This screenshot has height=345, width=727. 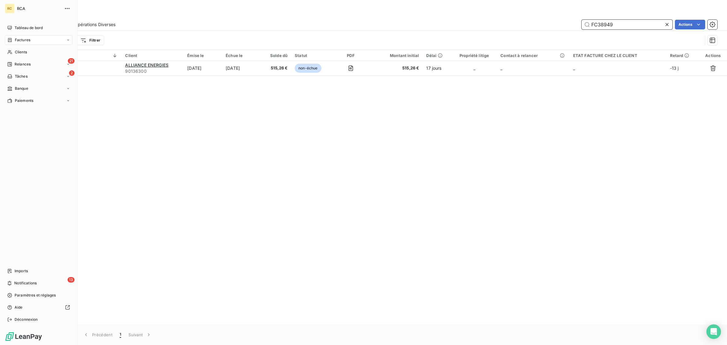 What do you see at coordinates (242, 55) in the screenshot?
I see `div: Échue le` at bounding box center [242, 55].